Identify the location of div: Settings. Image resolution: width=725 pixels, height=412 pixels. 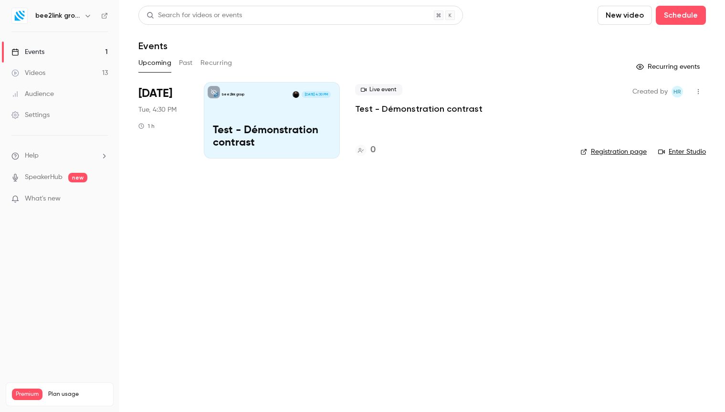
(31, 115).